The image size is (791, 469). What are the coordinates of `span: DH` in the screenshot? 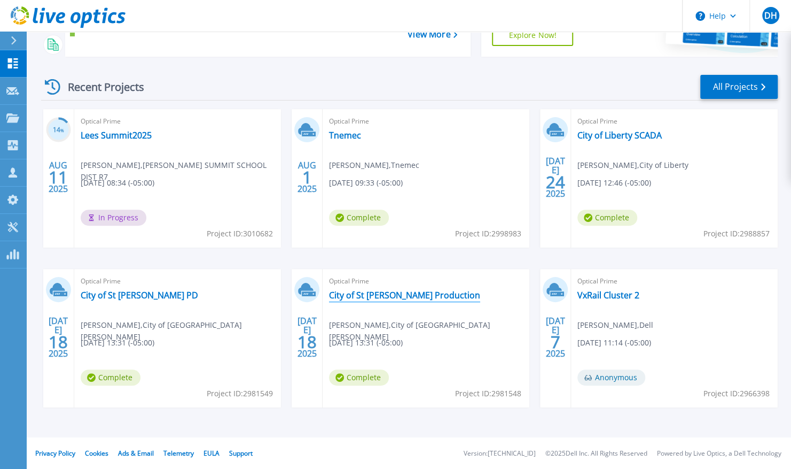 It's located at (770, 15).